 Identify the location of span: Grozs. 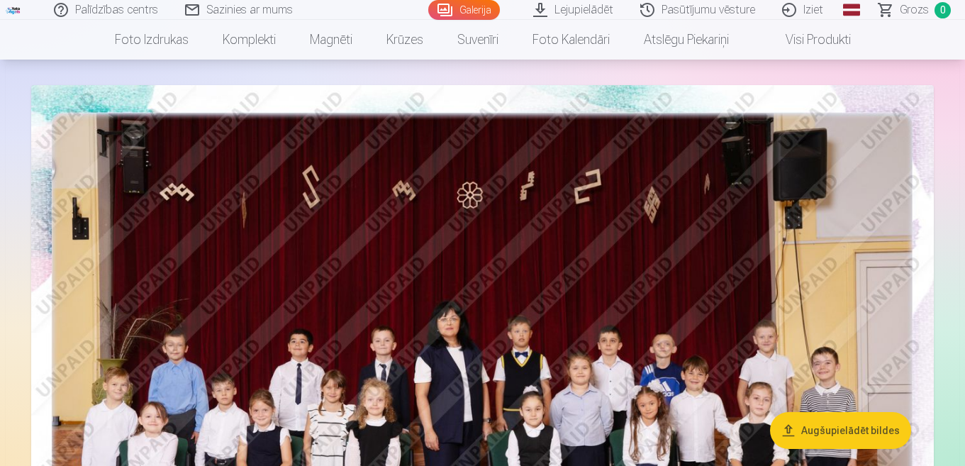
(914, 10).